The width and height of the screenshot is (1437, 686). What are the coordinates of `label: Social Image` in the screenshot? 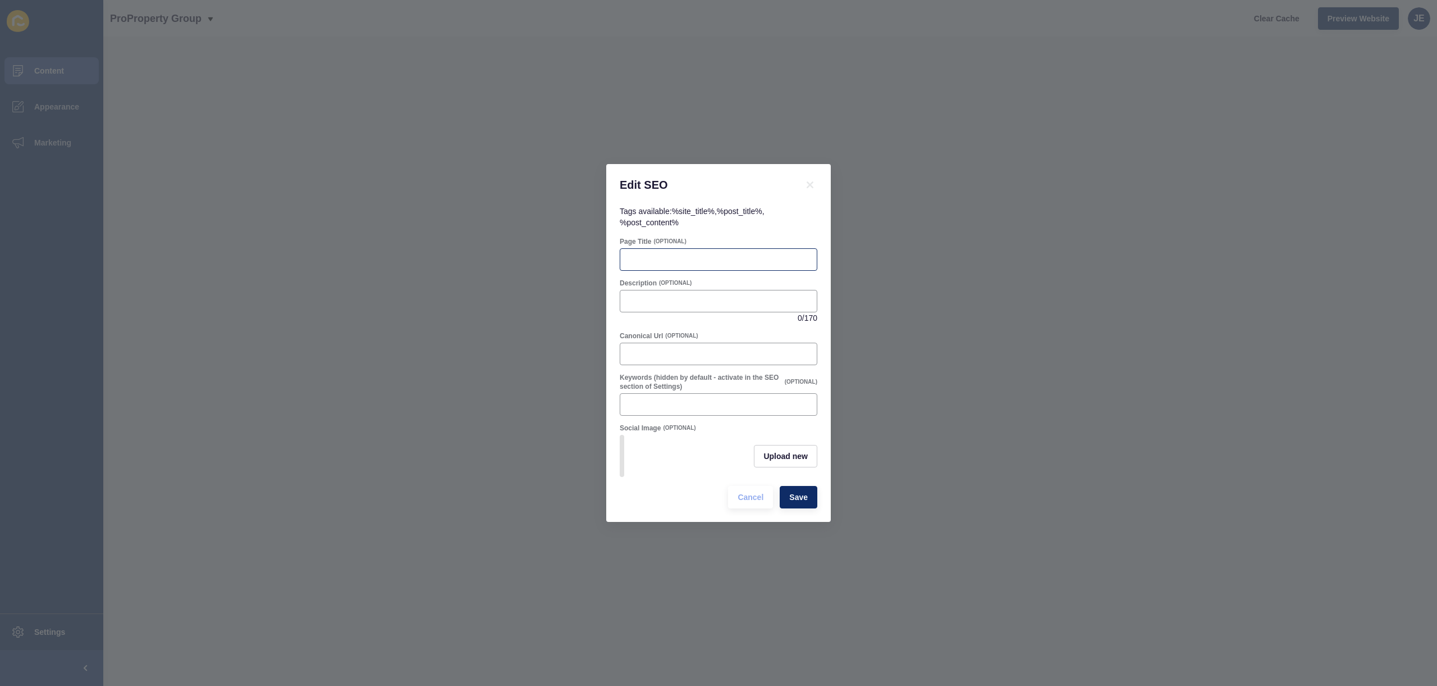 It's located at (640, 428).